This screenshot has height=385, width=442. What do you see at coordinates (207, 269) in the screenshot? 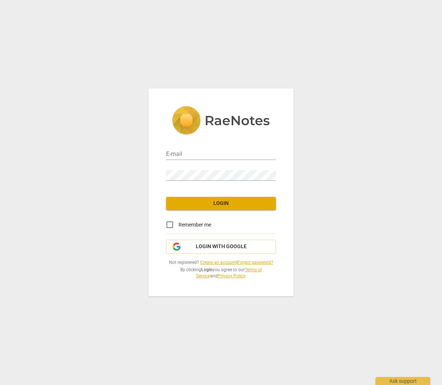
I see `b: Login` at bounding box center [207, 269].